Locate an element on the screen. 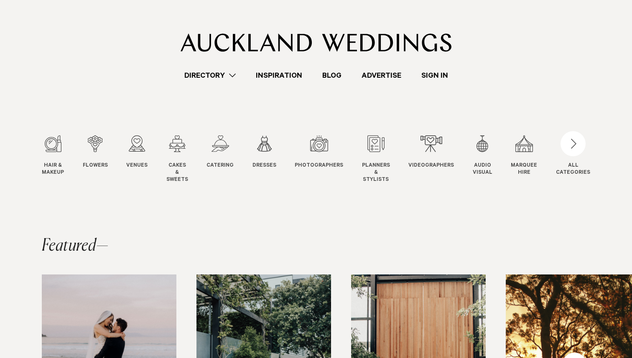 This screenshot has height=358, width=632. swiper-slide: 6 / 12 is located at coordinates (272, 159).